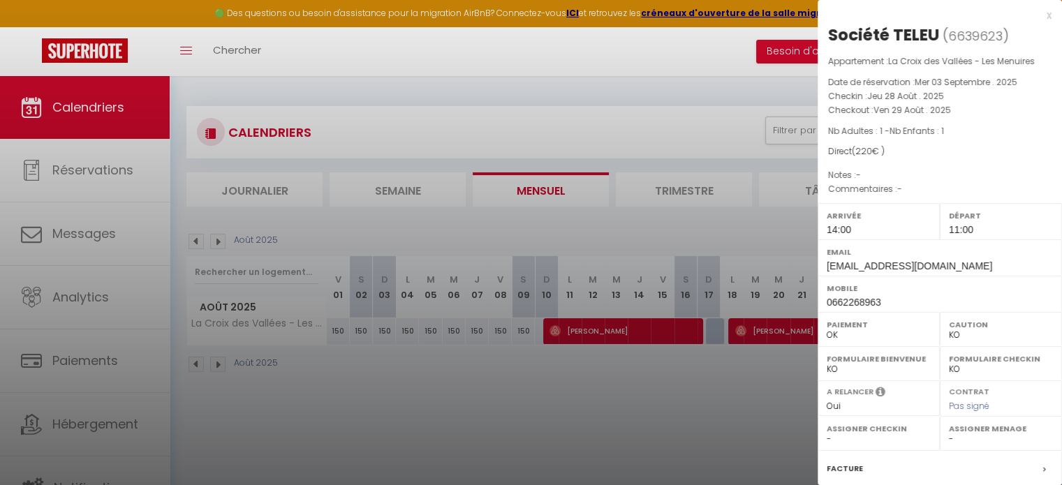 The image size is (1062, 485). Describe the element at coordinates (878, 325) in the screenshot. I see `label: Paiement` at that location.